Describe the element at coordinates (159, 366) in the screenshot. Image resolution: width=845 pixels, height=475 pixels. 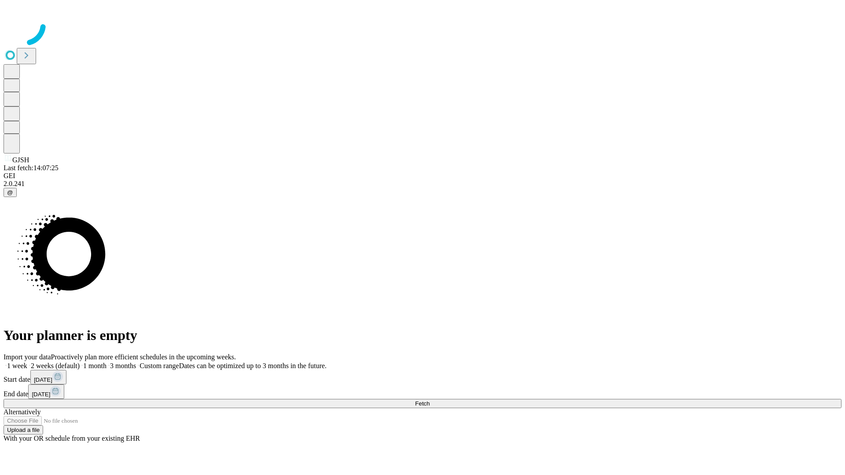
I see `span: Custom range` at that location.